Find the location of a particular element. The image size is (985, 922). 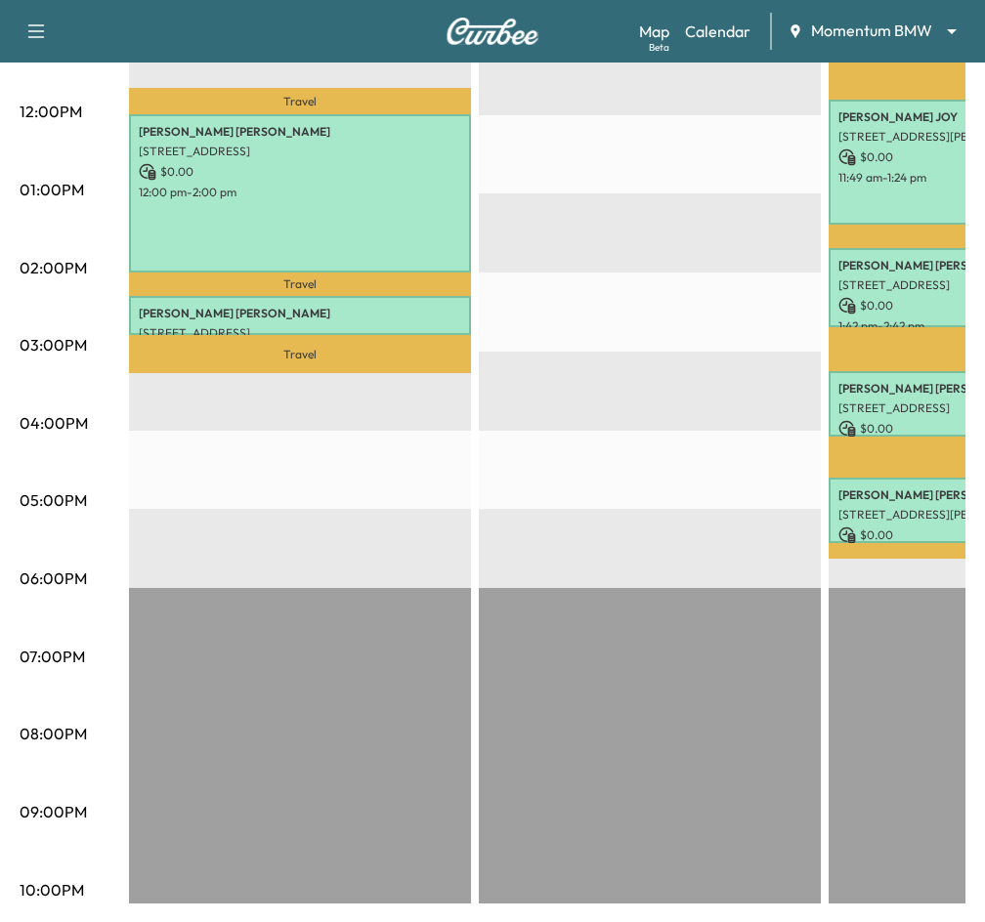

p: 06:00PM is located at coordinates (53, 578).